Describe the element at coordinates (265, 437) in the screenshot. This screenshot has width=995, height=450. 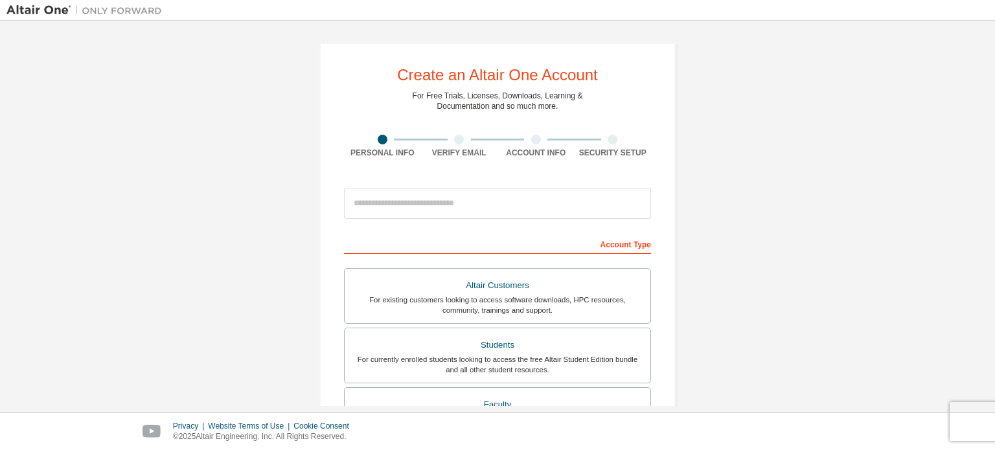
I see `p: © 2025 Altair Engineering, Inc. All Rights Reserved.` at that location.